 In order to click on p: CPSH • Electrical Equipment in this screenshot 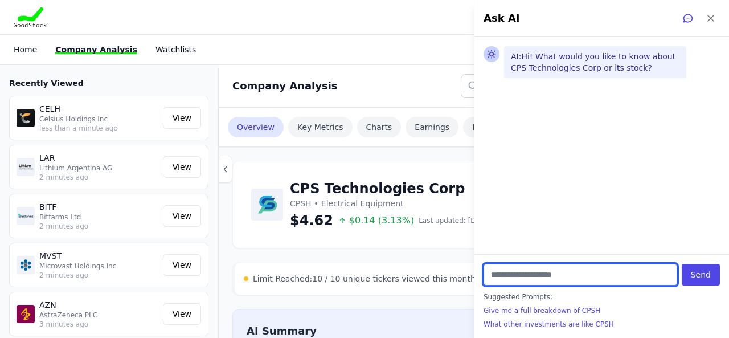, I will do `click(405, 203)`.